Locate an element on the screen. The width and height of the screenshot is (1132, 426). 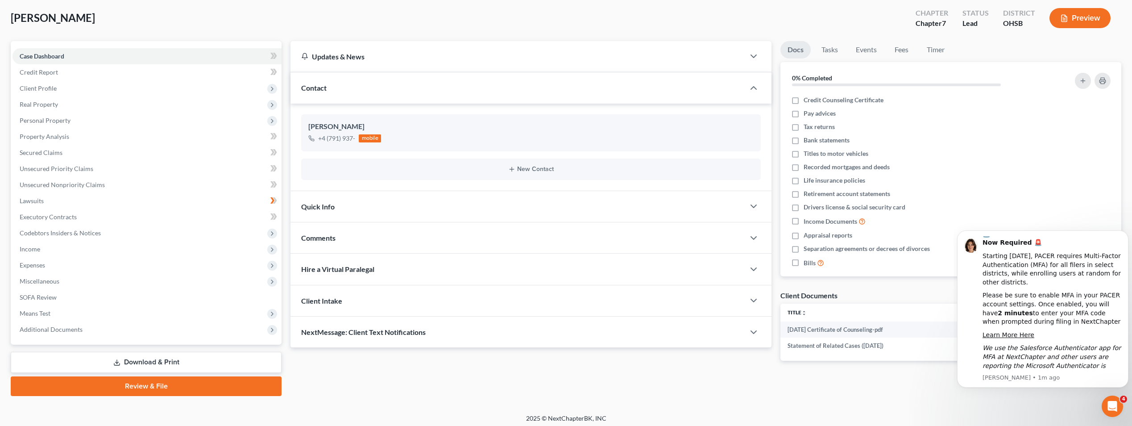
span: Real Property is located at coordinates (39, 104).